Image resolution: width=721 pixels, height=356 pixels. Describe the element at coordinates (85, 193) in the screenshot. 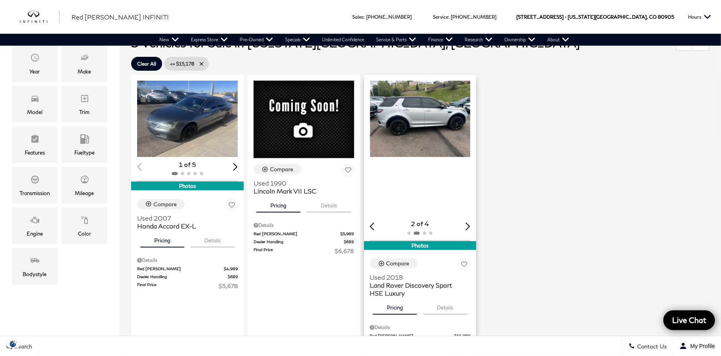

I see `div: Mileage` at that location.